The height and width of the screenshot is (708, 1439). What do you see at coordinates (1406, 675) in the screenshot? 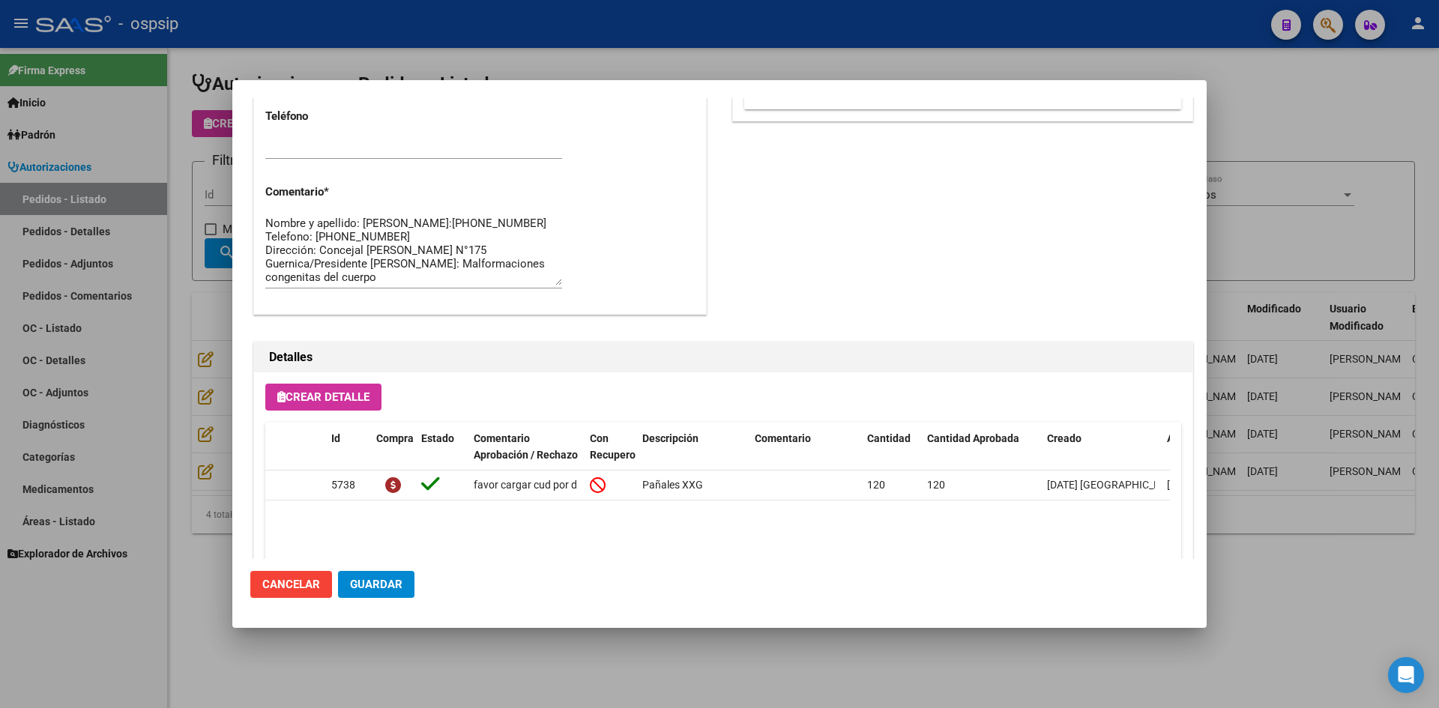
I see `div: Open Intercom Messenger` at bounding box center [1406, 675].